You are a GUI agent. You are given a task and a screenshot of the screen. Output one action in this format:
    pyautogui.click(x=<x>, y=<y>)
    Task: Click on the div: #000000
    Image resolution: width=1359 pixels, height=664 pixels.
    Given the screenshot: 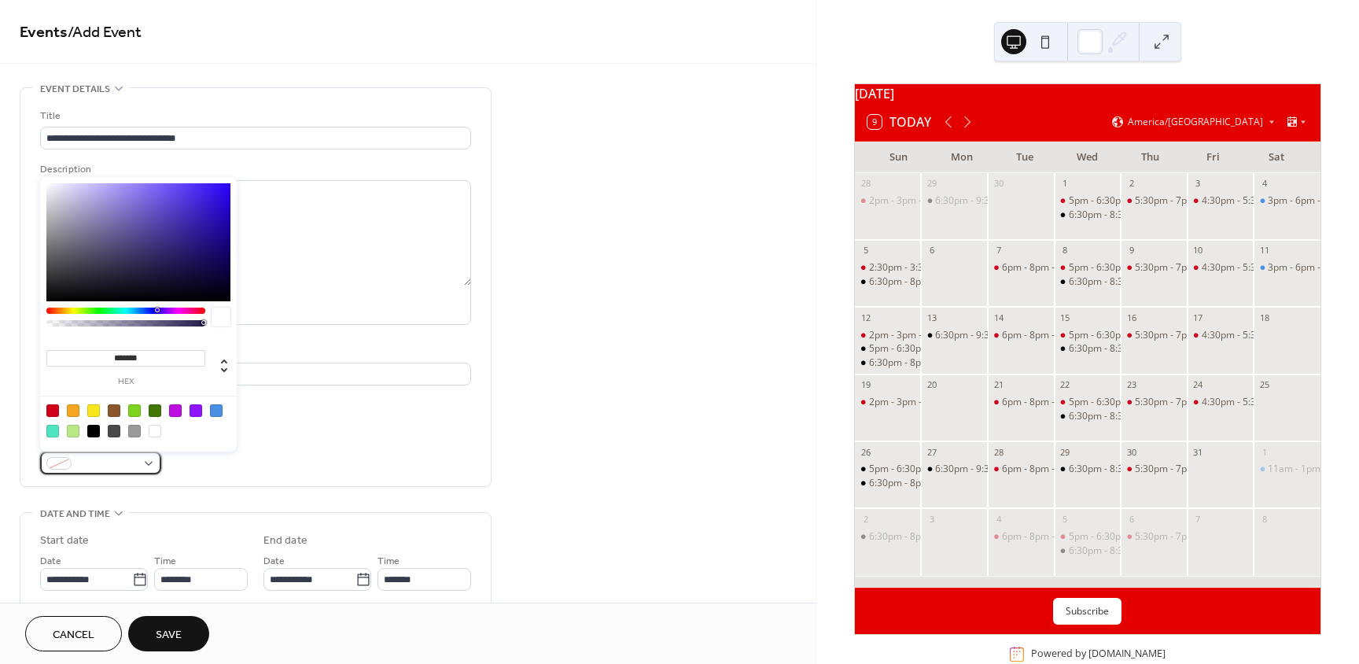 What is the action you would take?
    pyautogui.click(x=94, y=431)
    